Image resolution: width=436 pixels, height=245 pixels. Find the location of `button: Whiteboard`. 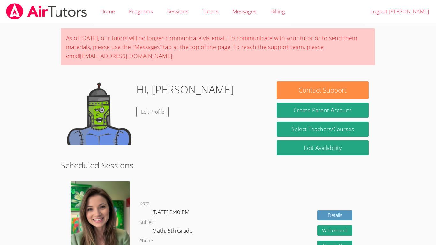

button: Whiteboard is located at coordinates (335, 231).